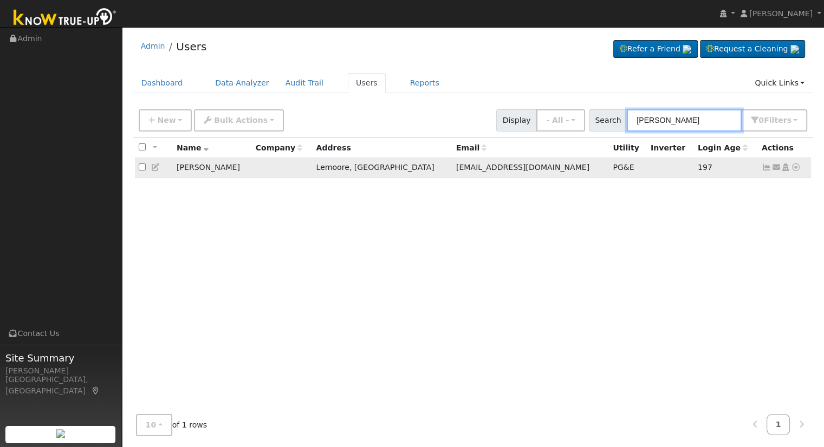 The width and height of the screenshot is (824, 447). What do you see at coordinates (279, 148) in the screenshot?
I see `span: Company name` at bounding box center [279, 148].